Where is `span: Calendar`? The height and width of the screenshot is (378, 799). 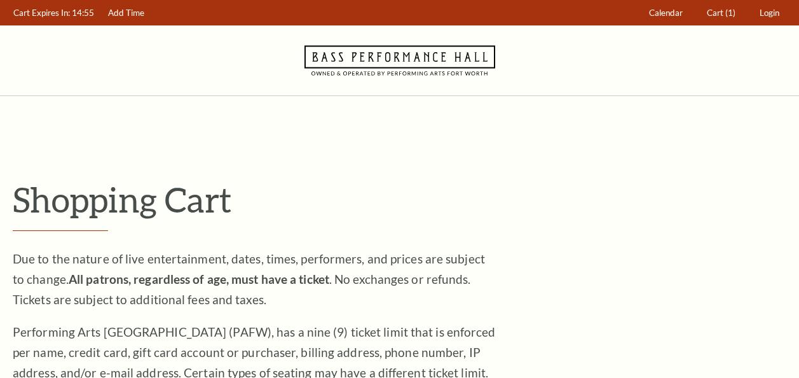 span: Calendar is located at coordinates (666, 13).